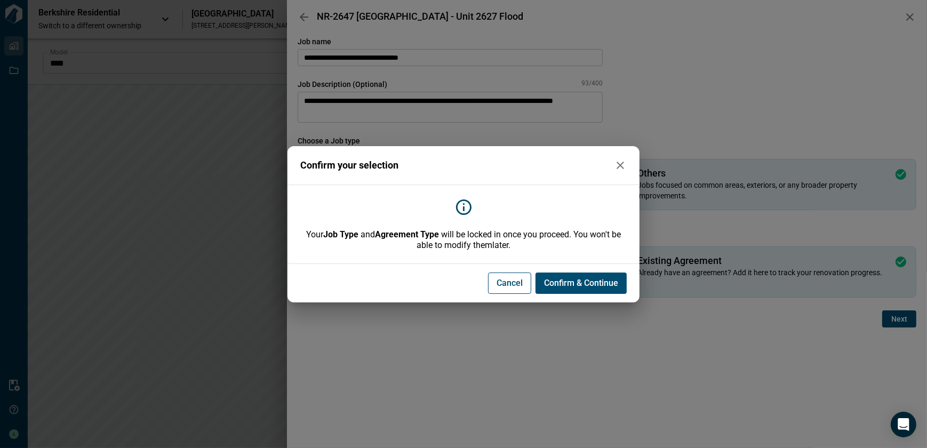 The image size is (927, 448). What do you see at coordinates (509, 283) in the screenshot?
I see `span: Cancel` at bounding box center [509, 283].